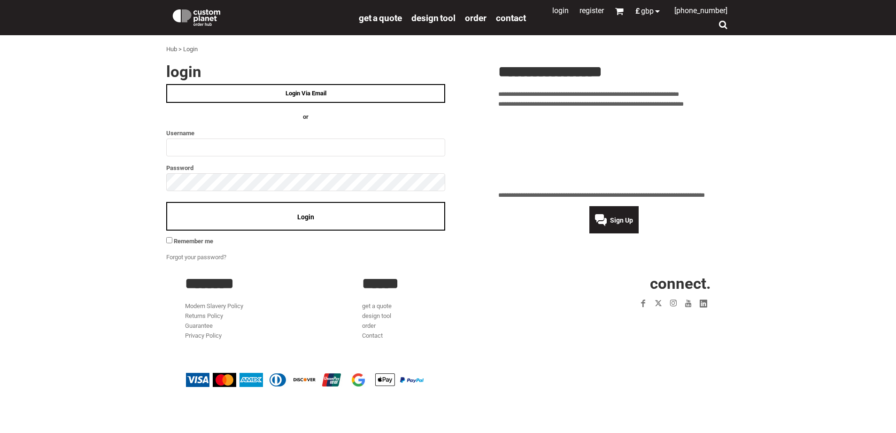 The image size is (896, 433). What do you see at coordinates (511, 18) in the screenshot?
I see `span: Contact` at bounding box center [511, 18].